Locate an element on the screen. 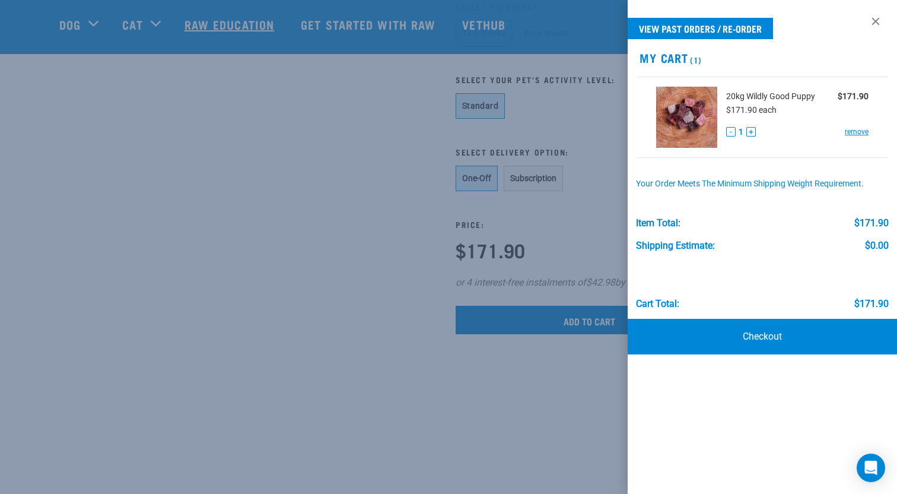 The height and width of the screenshot is (494, 897). a: Checkout is located at coordinates (763, 337).